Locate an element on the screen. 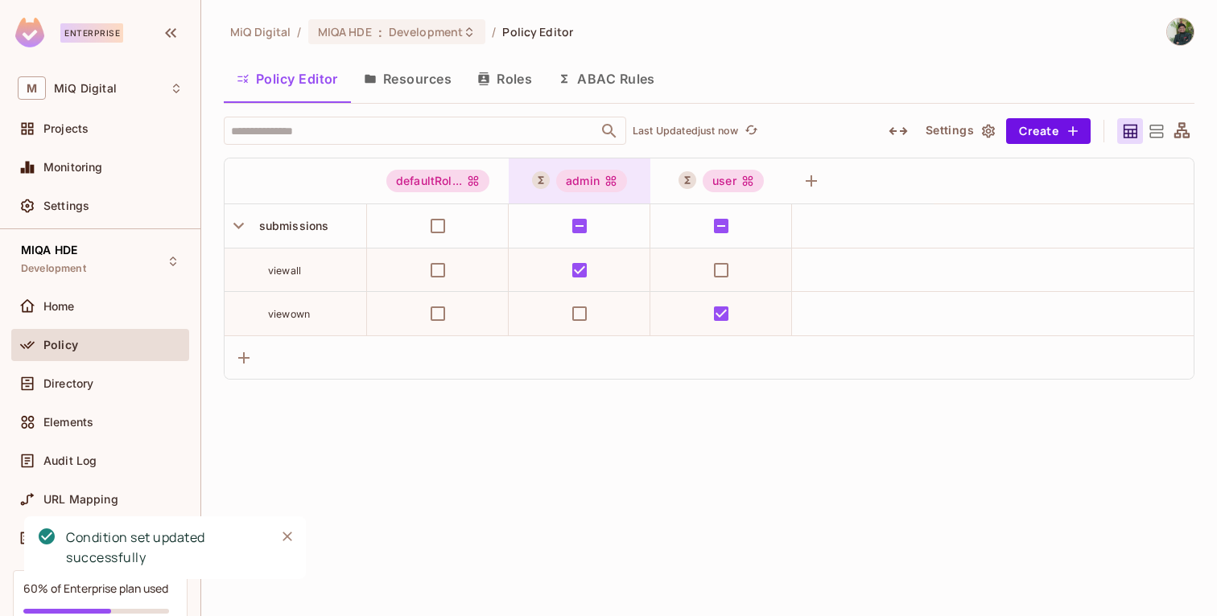 This screenshot has height=616, width=1217. span: viewall is located at coordinates (284, 270).